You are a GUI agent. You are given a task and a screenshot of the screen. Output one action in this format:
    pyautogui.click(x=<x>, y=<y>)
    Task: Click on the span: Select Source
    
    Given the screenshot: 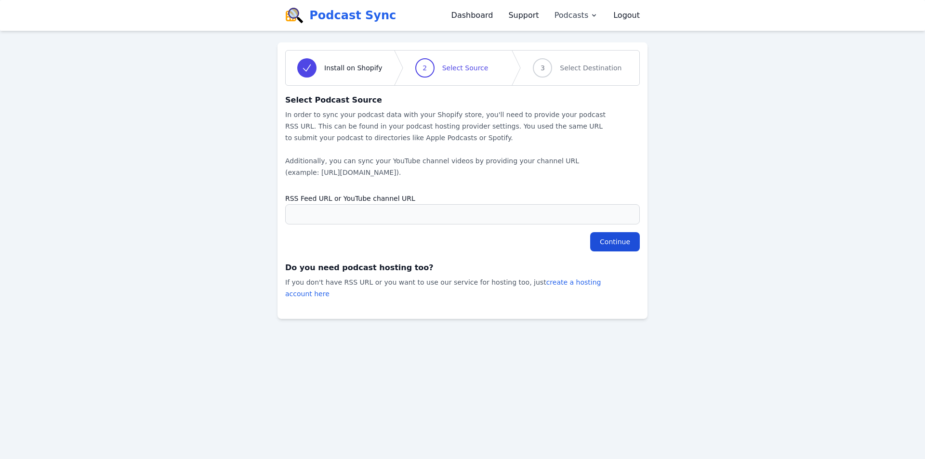 What is the action you would take?
    pyautogui.click(x=466, y=68)
    